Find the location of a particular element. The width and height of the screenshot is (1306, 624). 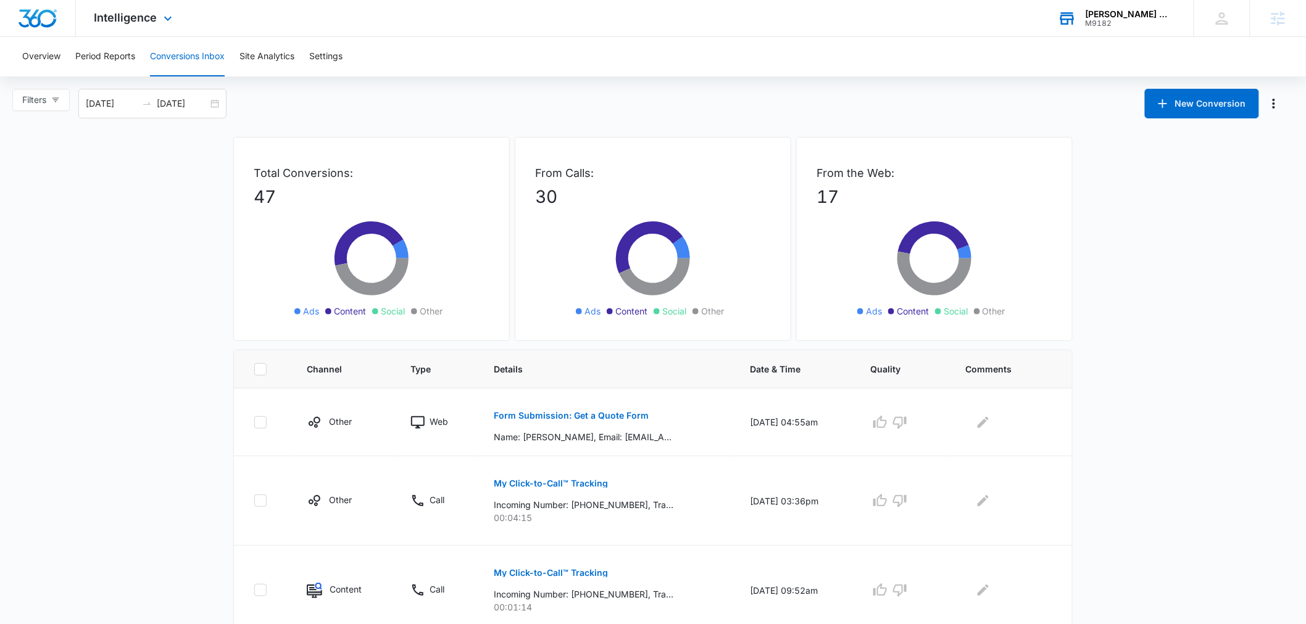

button: Conversions Inbox is located at coordinates (187, 57).